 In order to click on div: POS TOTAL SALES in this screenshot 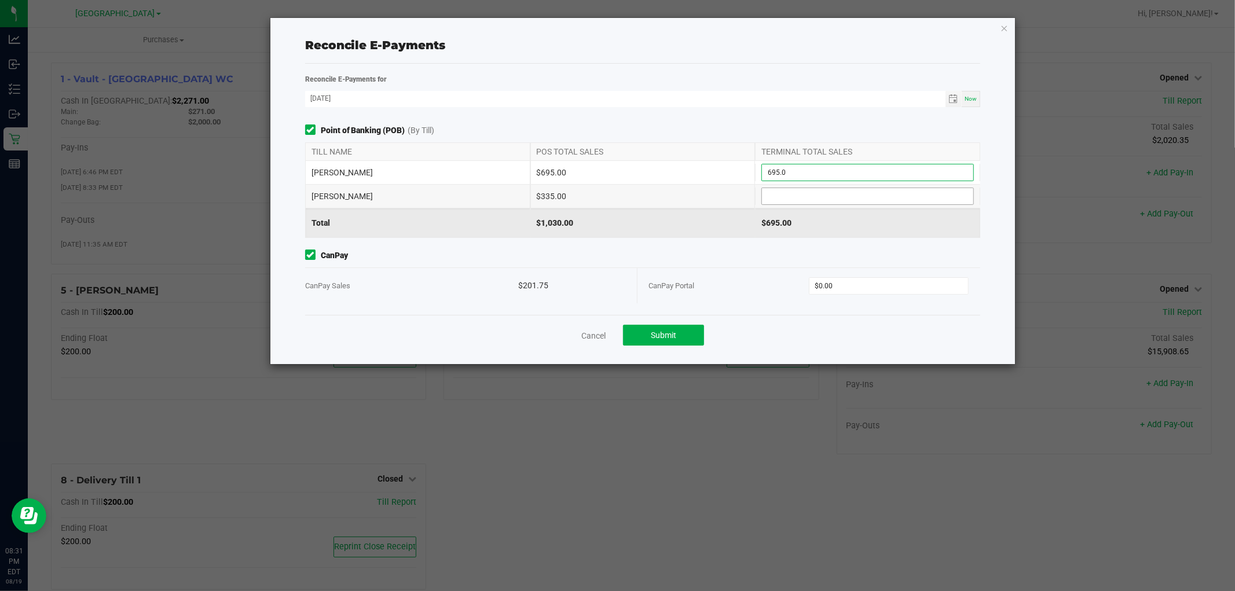, I will do `click(643, 152)`.